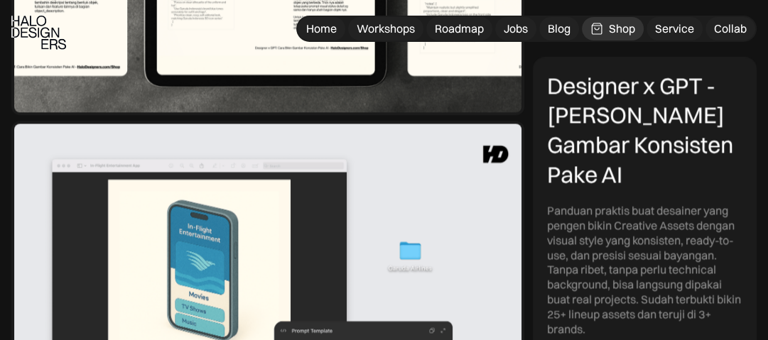 Image resolution: width=768 pixels, height=340 pixels. Describe the element at coordinates (516, 28) in the screenshot. I see `a: Jobs` at that location.